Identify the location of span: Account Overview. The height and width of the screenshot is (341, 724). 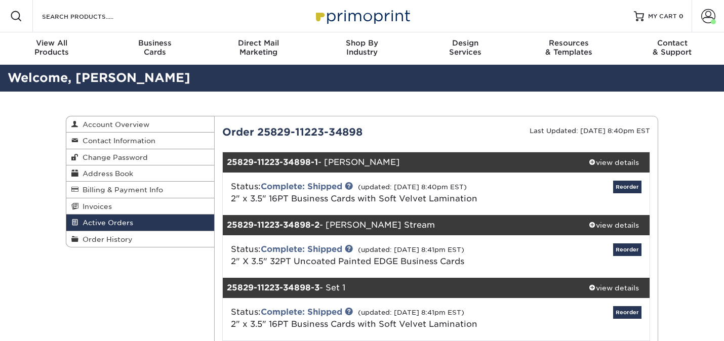
(114, 125).